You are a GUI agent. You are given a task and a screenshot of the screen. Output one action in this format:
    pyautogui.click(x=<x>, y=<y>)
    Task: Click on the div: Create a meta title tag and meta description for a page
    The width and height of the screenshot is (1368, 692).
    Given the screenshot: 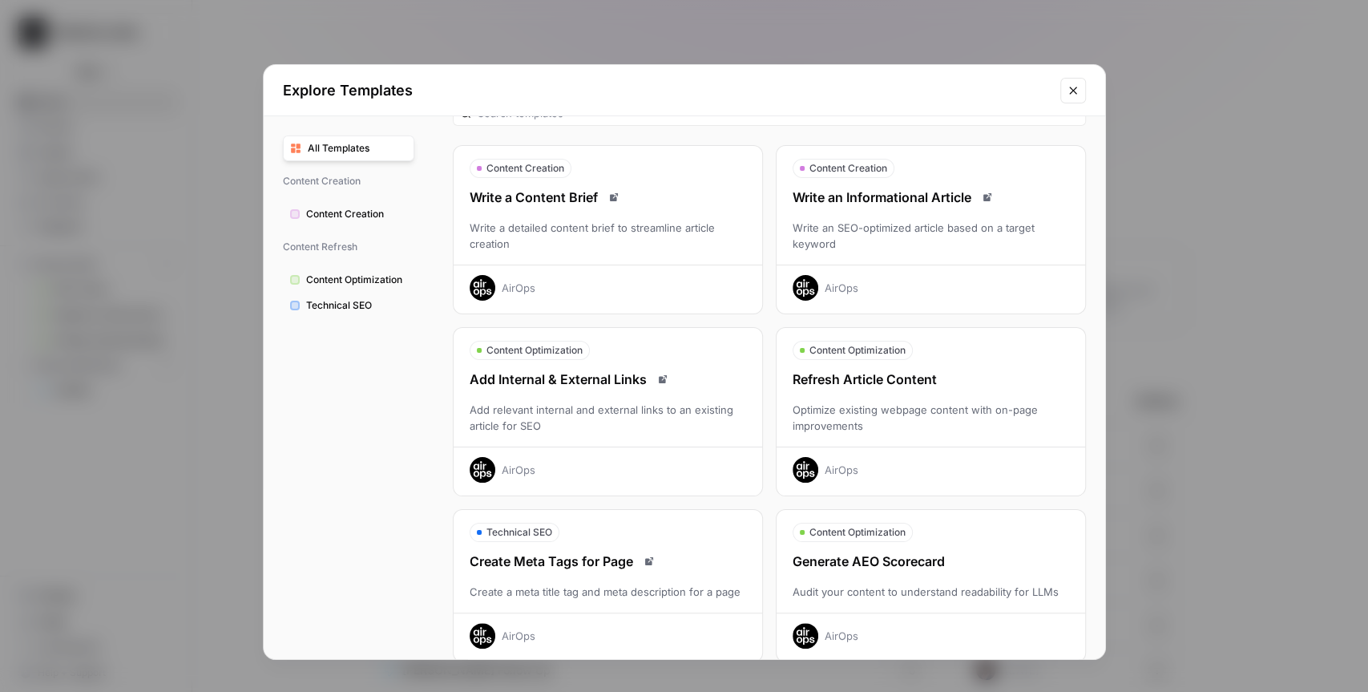 What is the action you would take?
    pyautogui.click(x=607, y=591)
    